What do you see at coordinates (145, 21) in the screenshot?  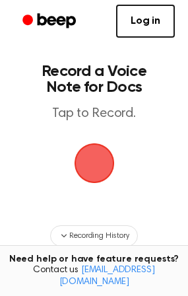 I see `a: Log in` at bounding box center [145, 21].